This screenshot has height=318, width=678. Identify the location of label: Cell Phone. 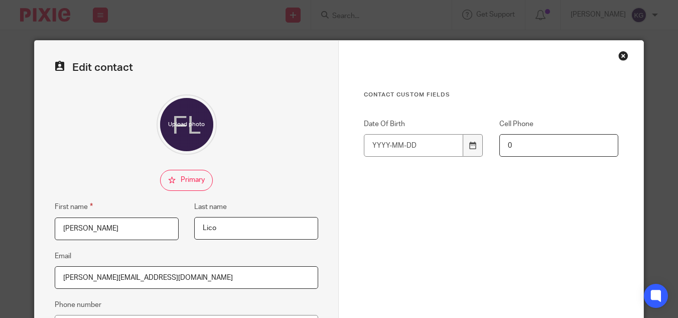
(559, 124).